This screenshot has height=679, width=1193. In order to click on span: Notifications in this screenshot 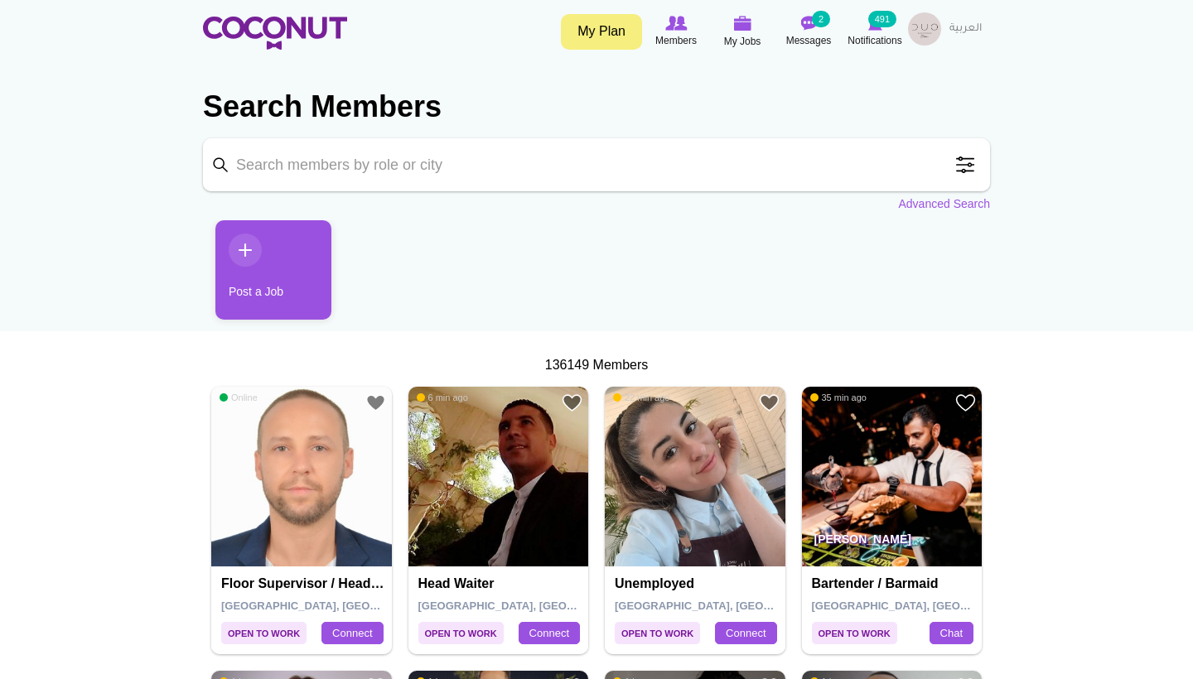, I will do `click(874, 41)`.